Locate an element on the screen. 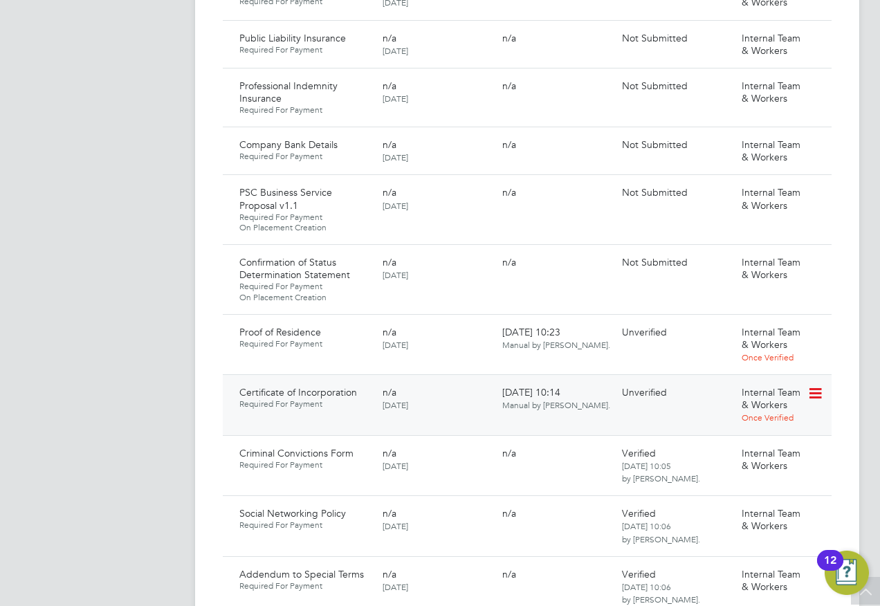 Image resolution: width=880 pixels, height=606 pixels. span: Public Liability Insurance is located at coordinates (292, 38).